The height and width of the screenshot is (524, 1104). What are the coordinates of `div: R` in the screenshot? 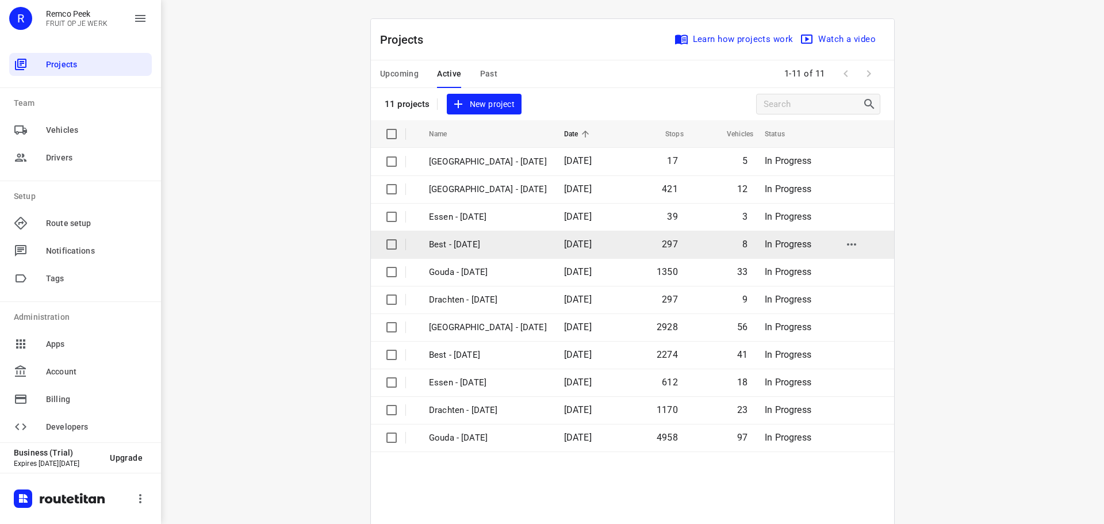 It's located at (21, 18).